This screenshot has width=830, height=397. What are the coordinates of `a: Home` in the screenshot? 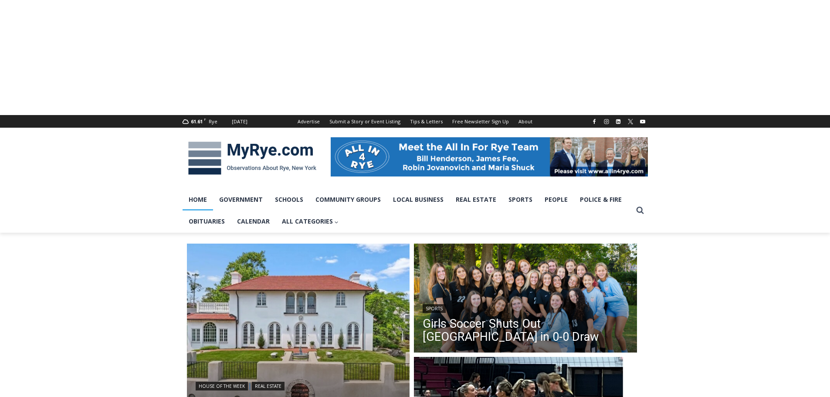 It's located at (198, 200).